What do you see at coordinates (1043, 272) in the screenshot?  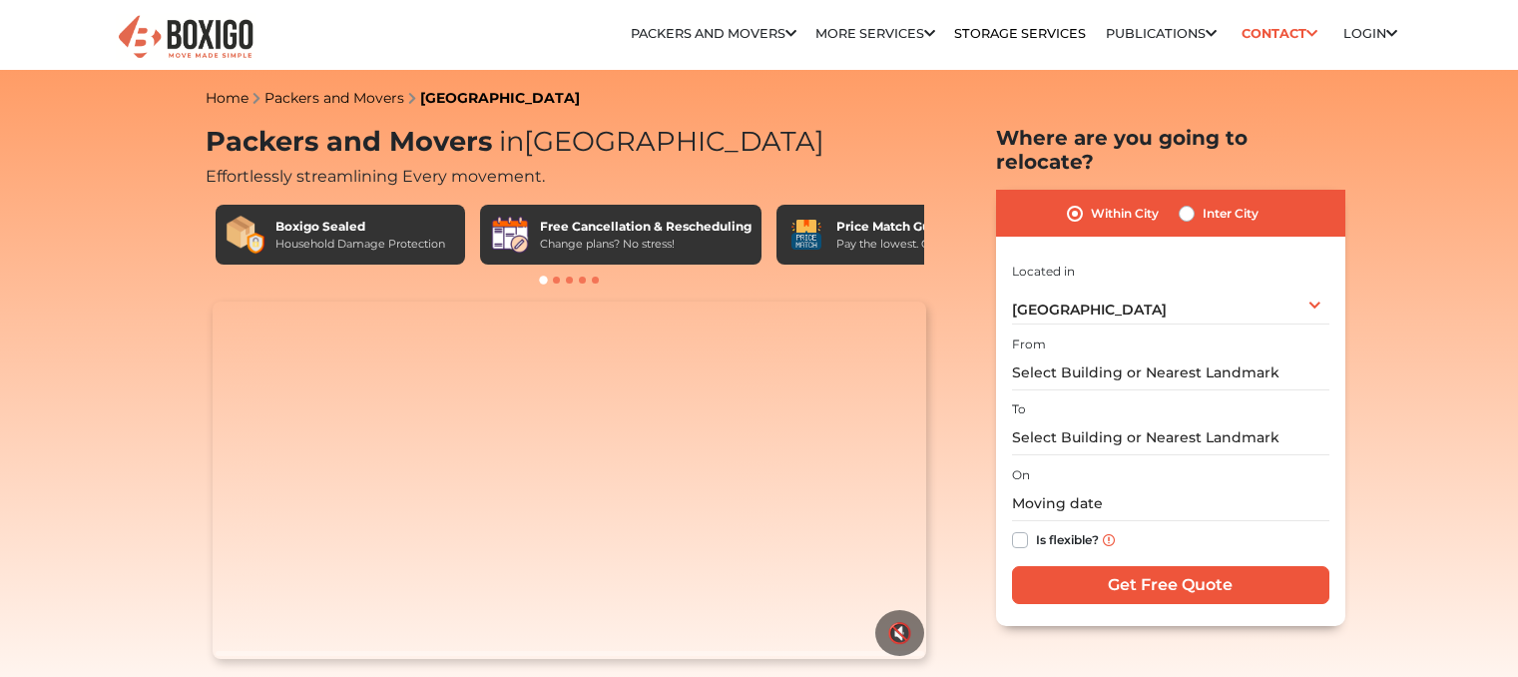 I see `label: Located in` at bounding box center [1043, 272].